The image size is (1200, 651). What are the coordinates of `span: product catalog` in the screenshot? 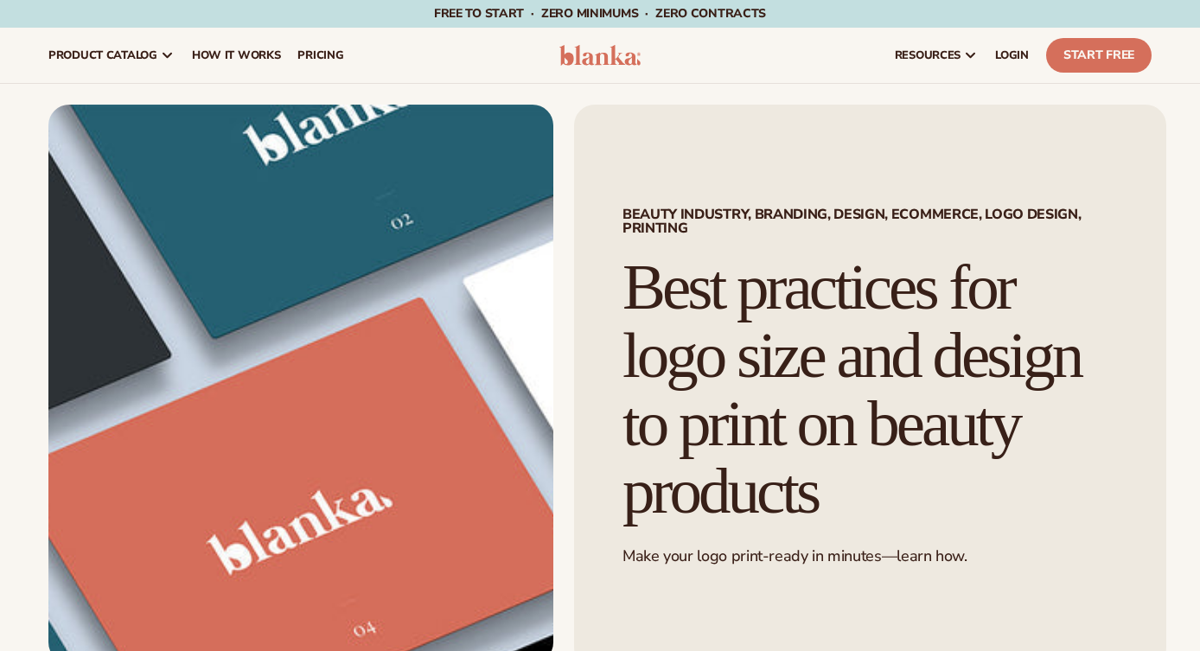 It's located at (103, 55).